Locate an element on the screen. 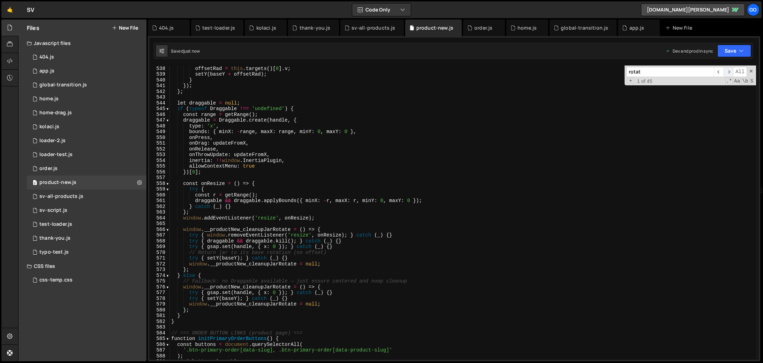  div: 550 is located at coordinates (159, 138).